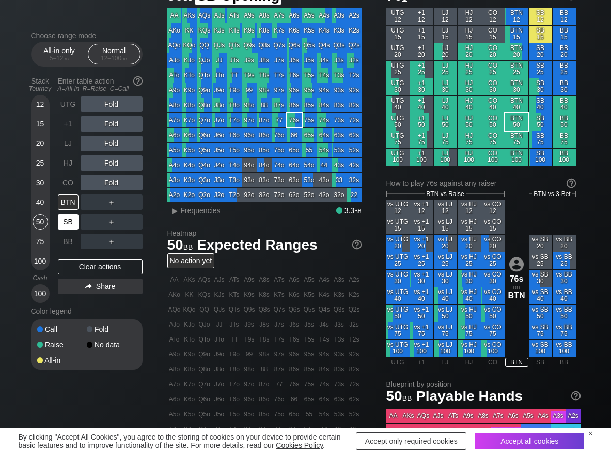 This screenshot has width=611, height=454. Describe the element at coordinates (100, 89) in the screenshot. I see `div: A=All-in R=Raise C=Call` at that location.